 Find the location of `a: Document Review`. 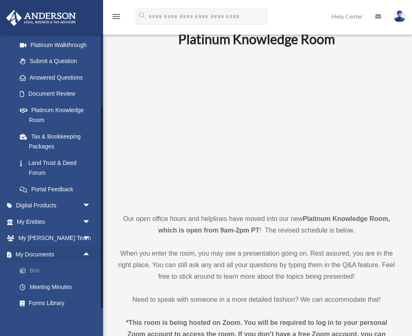

a: Document Review is located at coordinates (57, 94).